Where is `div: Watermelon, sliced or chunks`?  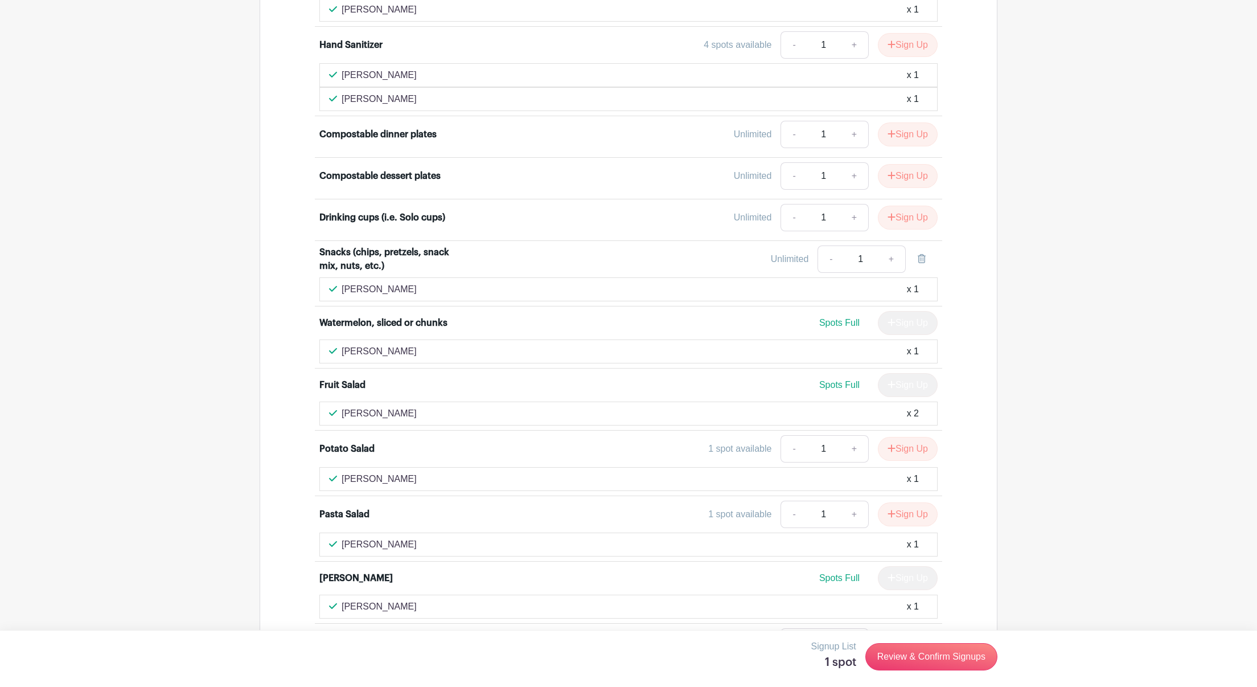
div: Watermelon, sliced or chunks is located at coordinates (383, 323).